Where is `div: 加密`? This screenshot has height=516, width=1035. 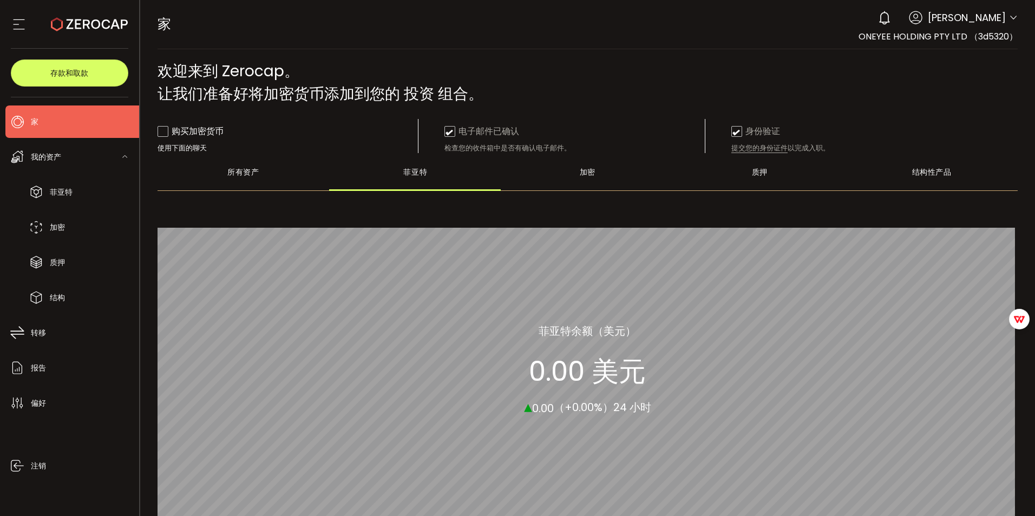
div: 加密 is located at coordinates (587, 172).